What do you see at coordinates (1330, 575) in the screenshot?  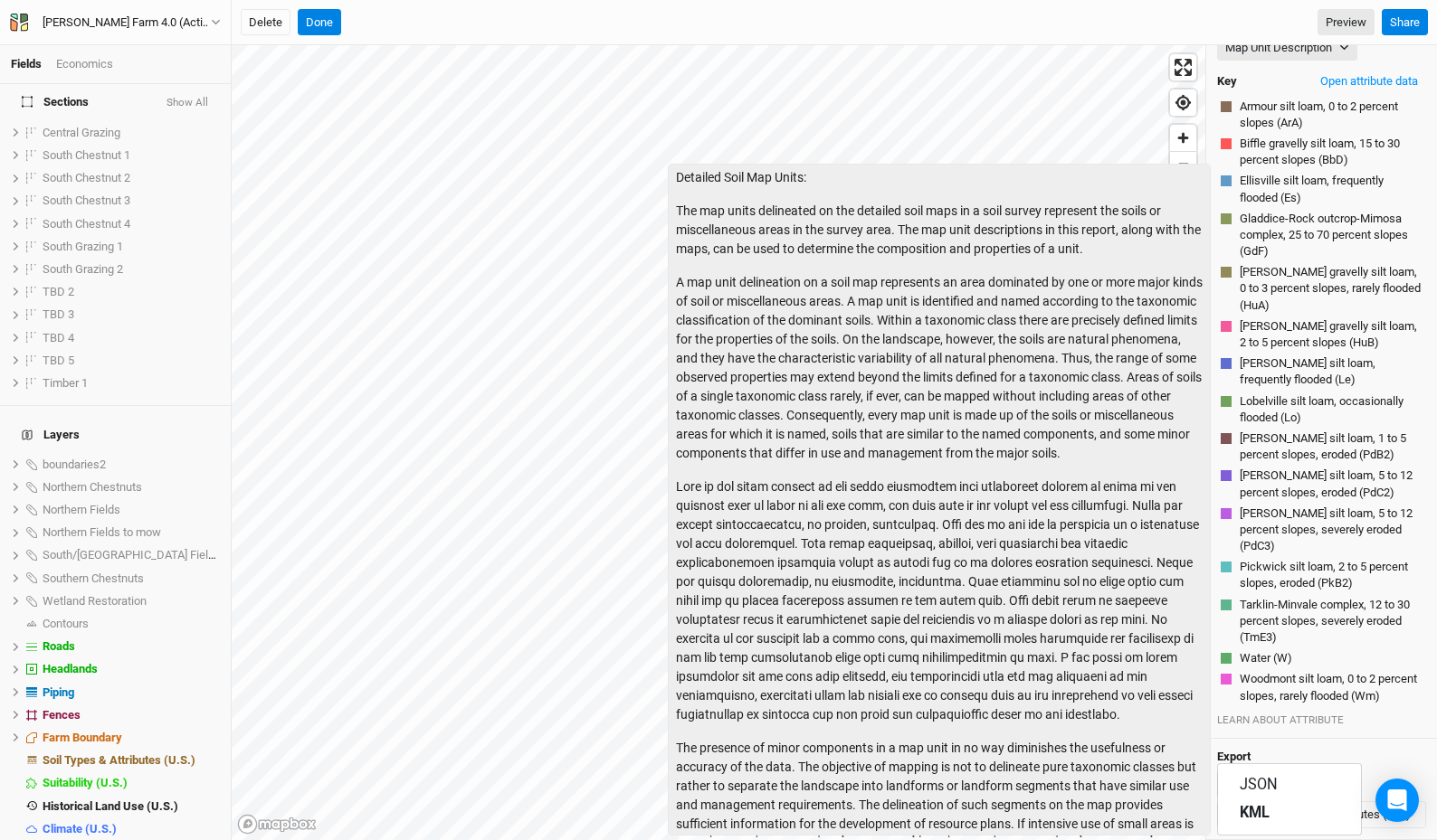 I see `button: Pickwick silt loam, 2 to 5 percent slopes, eroded (PkB2)` at bounding box center [1330, 575].